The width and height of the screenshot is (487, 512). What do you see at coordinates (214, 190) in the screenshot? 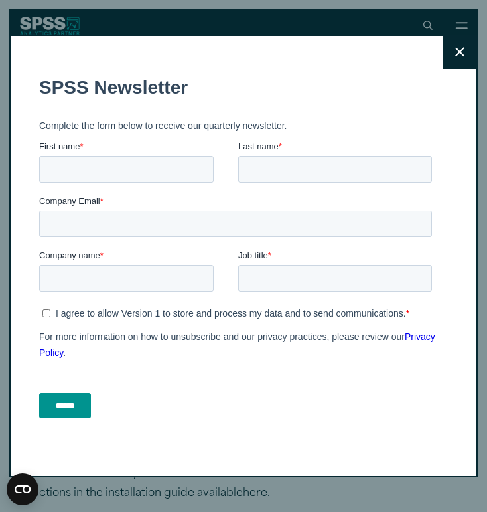
I see `span: Job title` at bounding box center [214, 190].